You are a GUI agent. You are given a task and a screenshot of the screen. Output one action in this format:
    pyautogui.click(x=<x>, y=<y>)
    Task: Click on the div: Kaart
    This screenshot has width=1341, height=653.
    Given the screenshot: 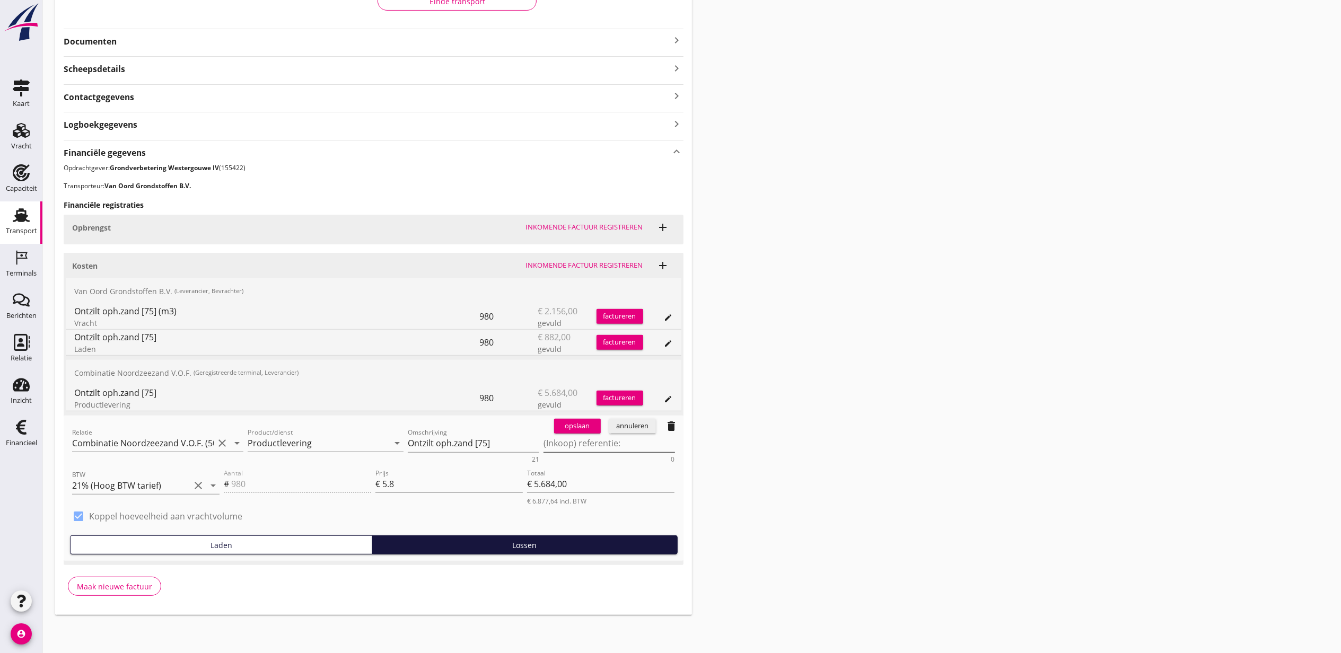 What is the action you would take?
    pyautogui.click(x=21, y=103)
    